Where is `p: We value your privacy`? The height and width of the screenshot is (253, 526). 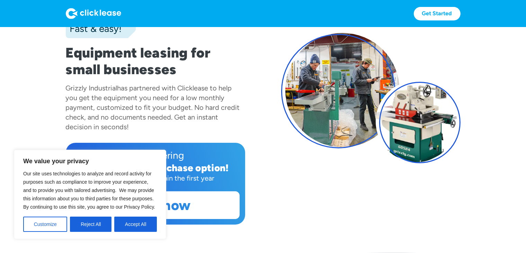
p: We value your privacy is located at coordinates (90, 161).